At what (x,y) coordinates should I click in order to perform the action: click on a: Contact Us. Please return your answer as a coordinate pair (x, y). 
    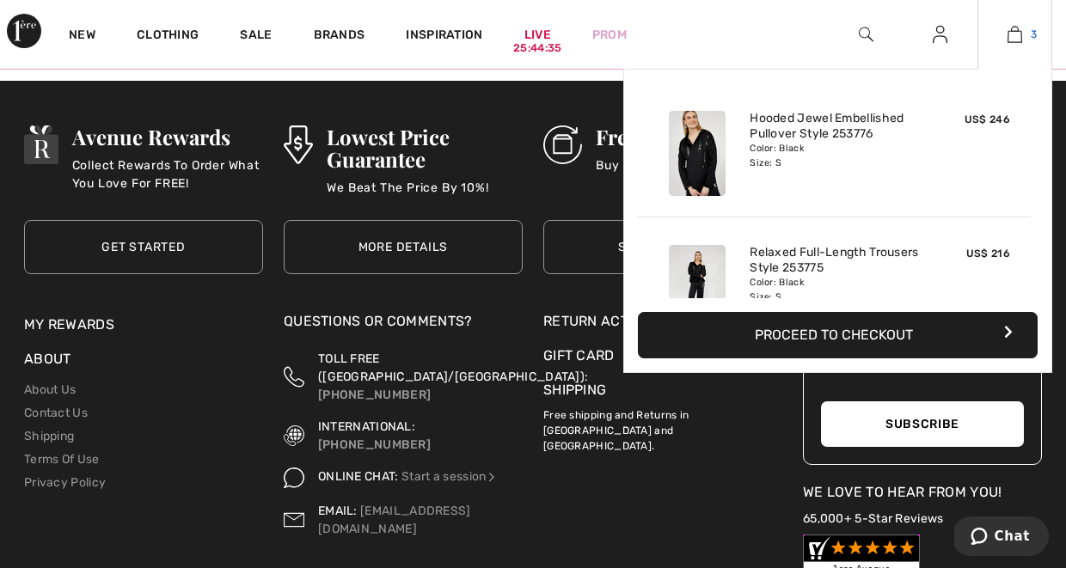
    Looking at the image, I should click on (56, 413).